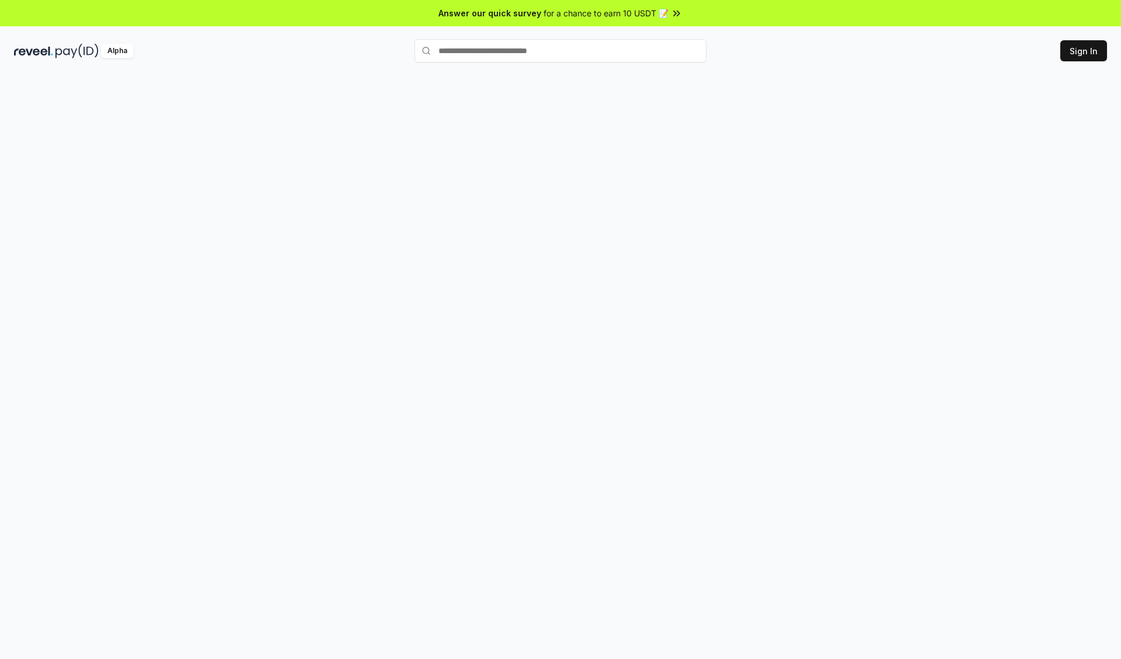 The image size is (1121, 659). I want to click on span: Answer our quick survey, so click(490, 13).